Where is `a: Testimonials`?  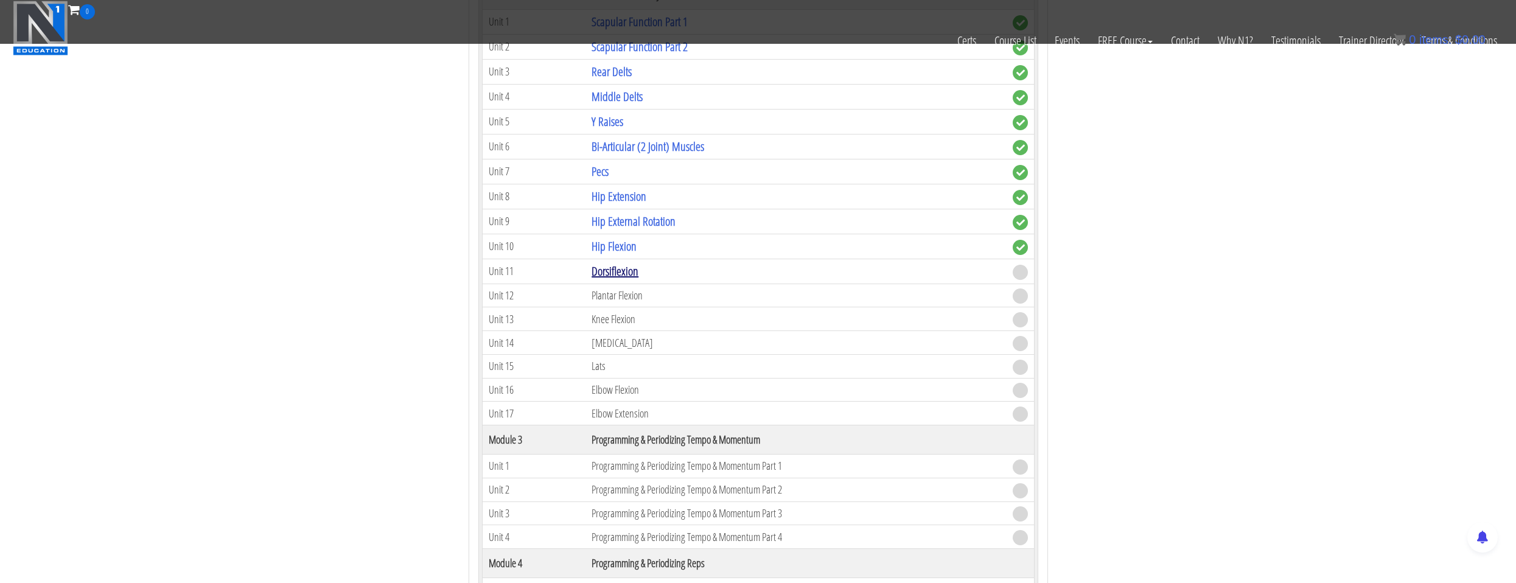 a: Testimonials is located at coordinates (1296, 41).